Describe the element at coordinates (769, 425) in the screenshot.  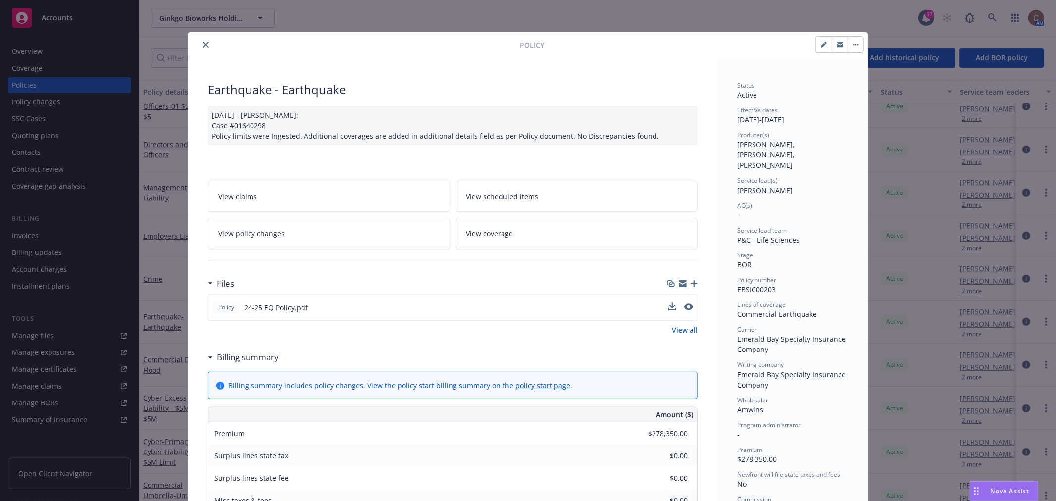
I see `span: Program administrator` at that location.